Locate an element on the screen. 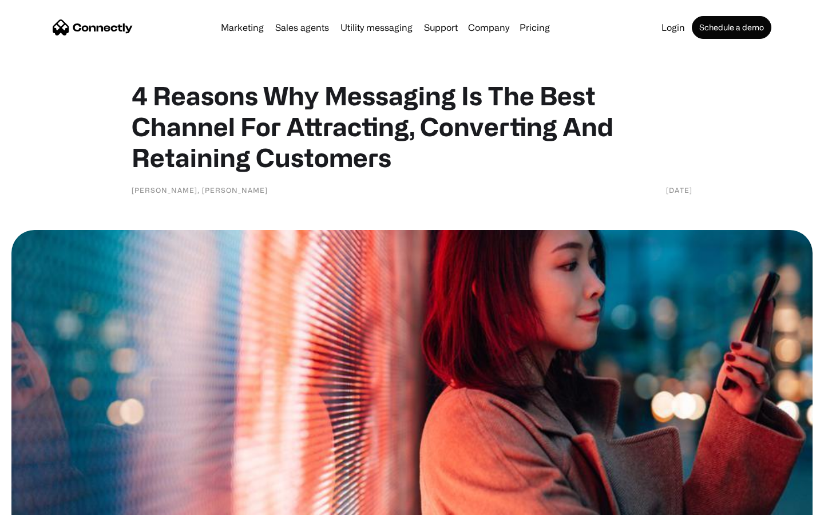 The height and width of the screenshot is (515, 824). a: Marketing is located at coordinates (242, 27).